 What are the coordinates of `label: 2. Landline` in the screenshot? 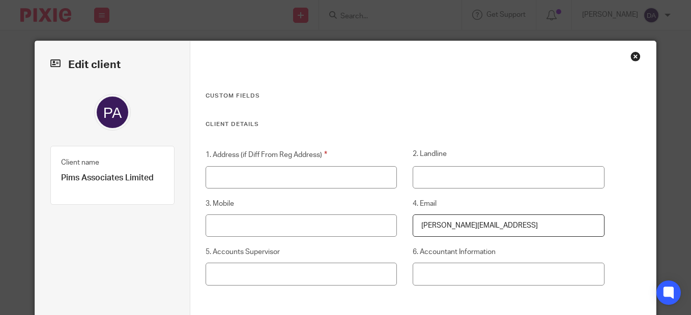 It's located at (508, 155).